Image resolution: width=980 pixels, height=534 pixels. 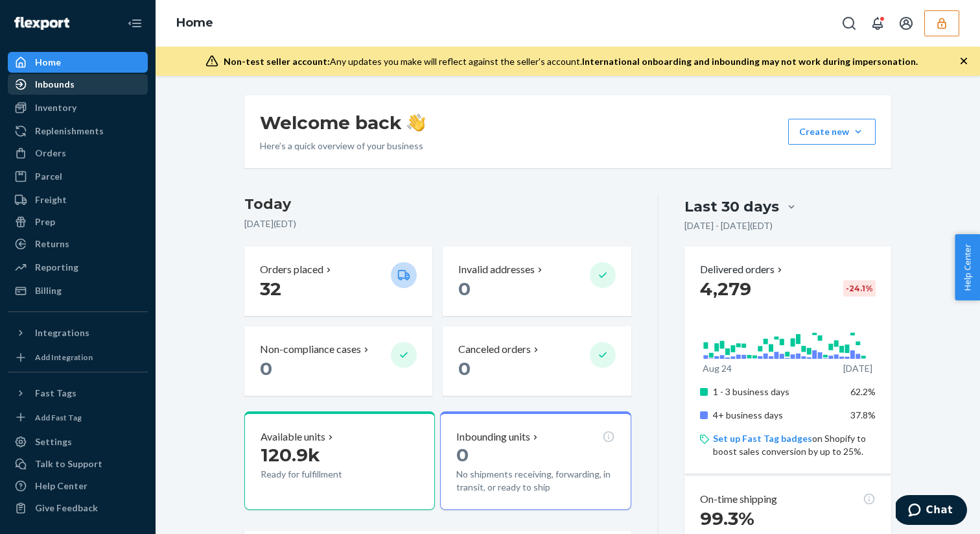 I want to click on a: Freight, so click(x=78, y=200).